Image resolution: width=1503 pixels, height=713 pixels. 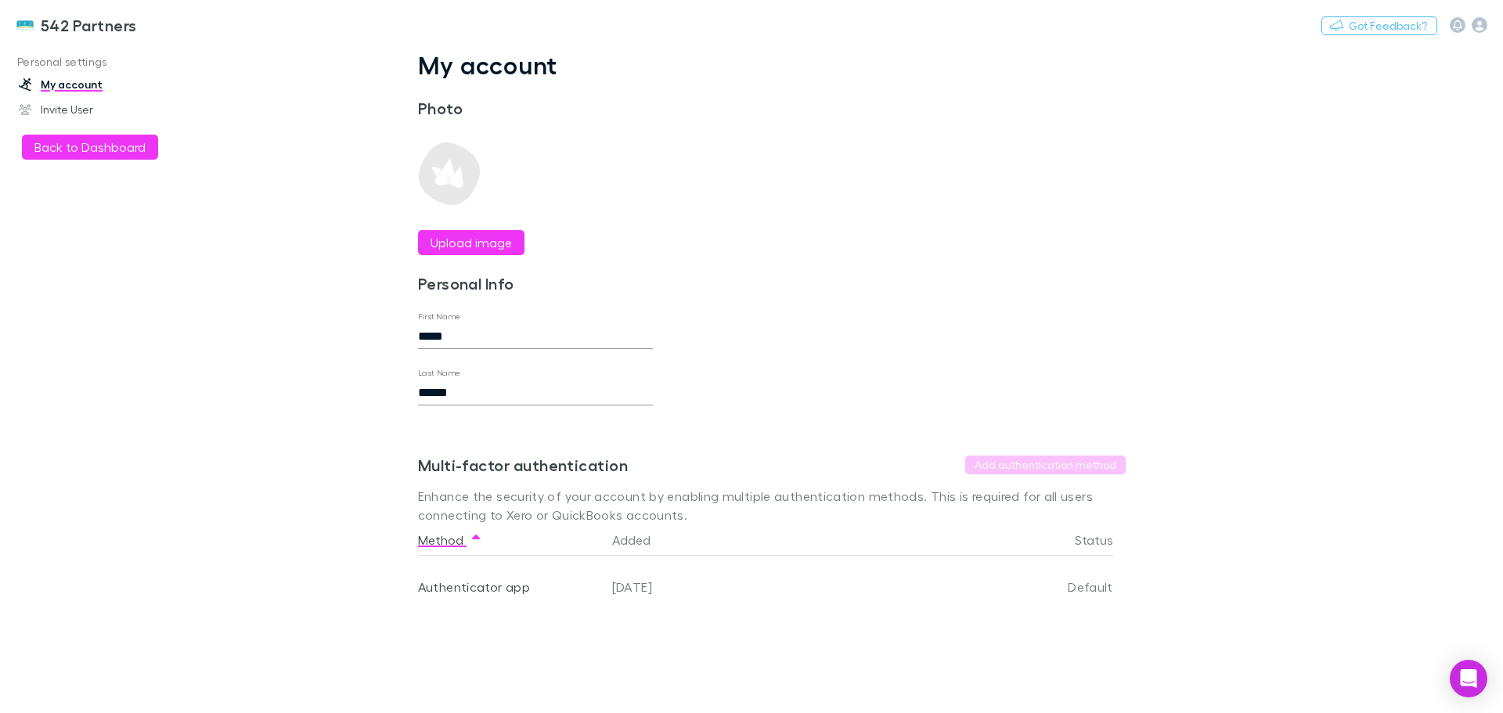 What do you see at coordinates (640, 540) in the screenshot?
I see `button: Added` at bounding box center [640, 540].